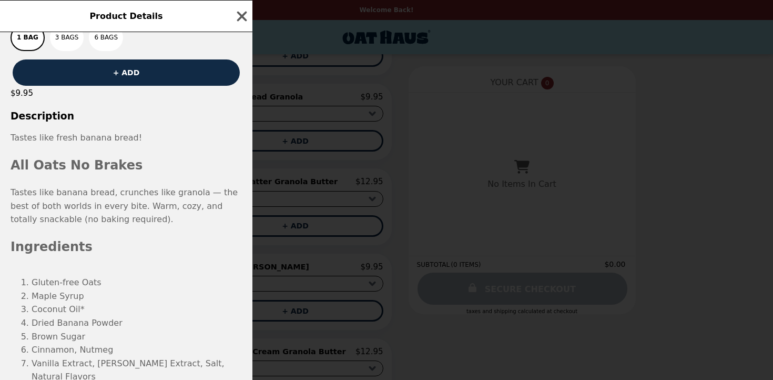 The width and height of the screenshot is (773, 380). Describe the element at coordinates (126, 165) in the screenshot. I see `h2: All Oats No Brakes` at that location.